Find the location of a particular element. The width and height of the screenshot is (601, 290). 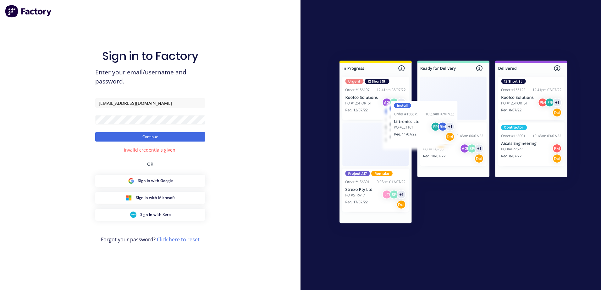

button: Microsoft Sign inSign in with Microsoft is located at coordinates (150, 198).